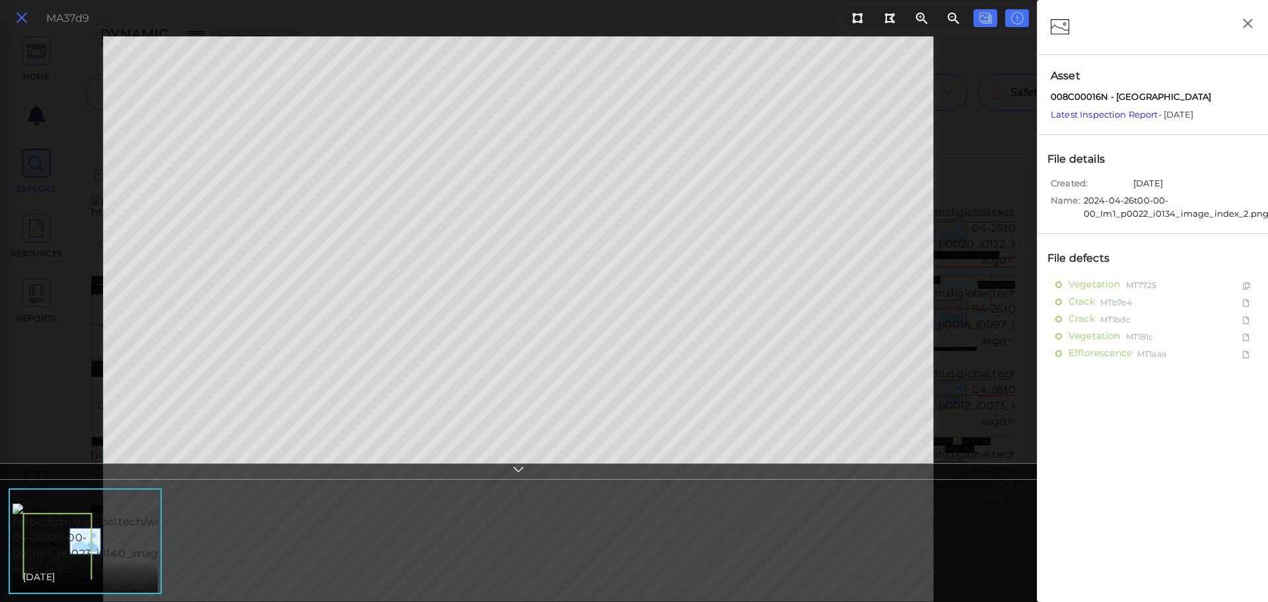  I want to click on div: File details, so click(1083, 159).